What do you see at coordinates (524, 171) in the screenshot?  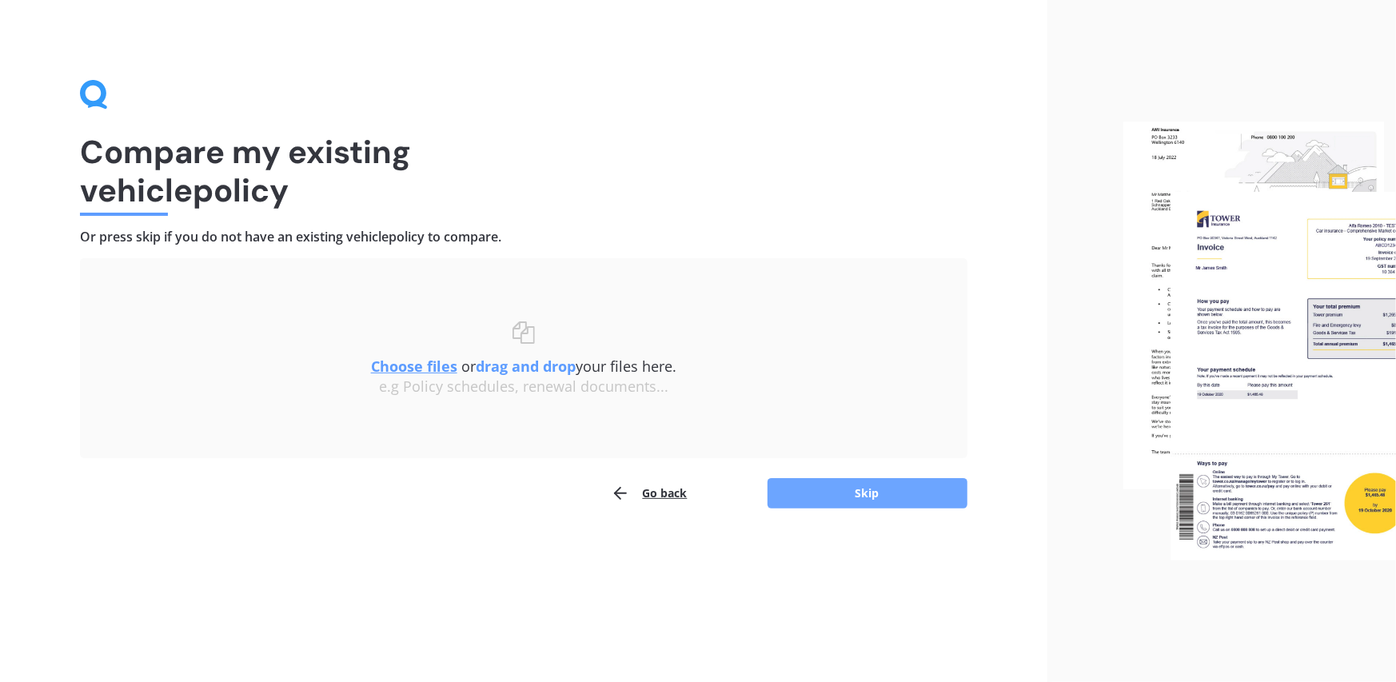 I see `h1: Compare my existing vehicle policy` at bounding box center [524, 171].